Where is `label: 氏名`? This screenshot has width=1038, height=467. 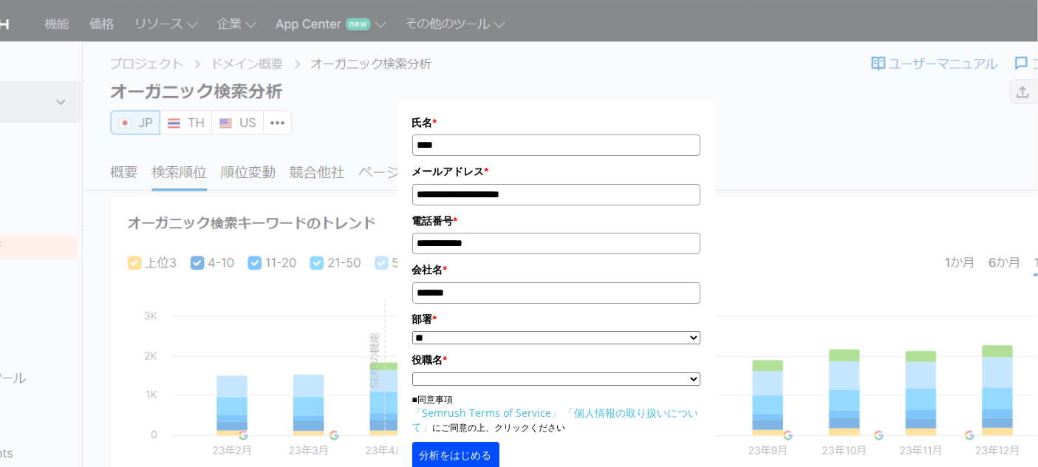 label: 氏名 is located at coordinates (556, 123).